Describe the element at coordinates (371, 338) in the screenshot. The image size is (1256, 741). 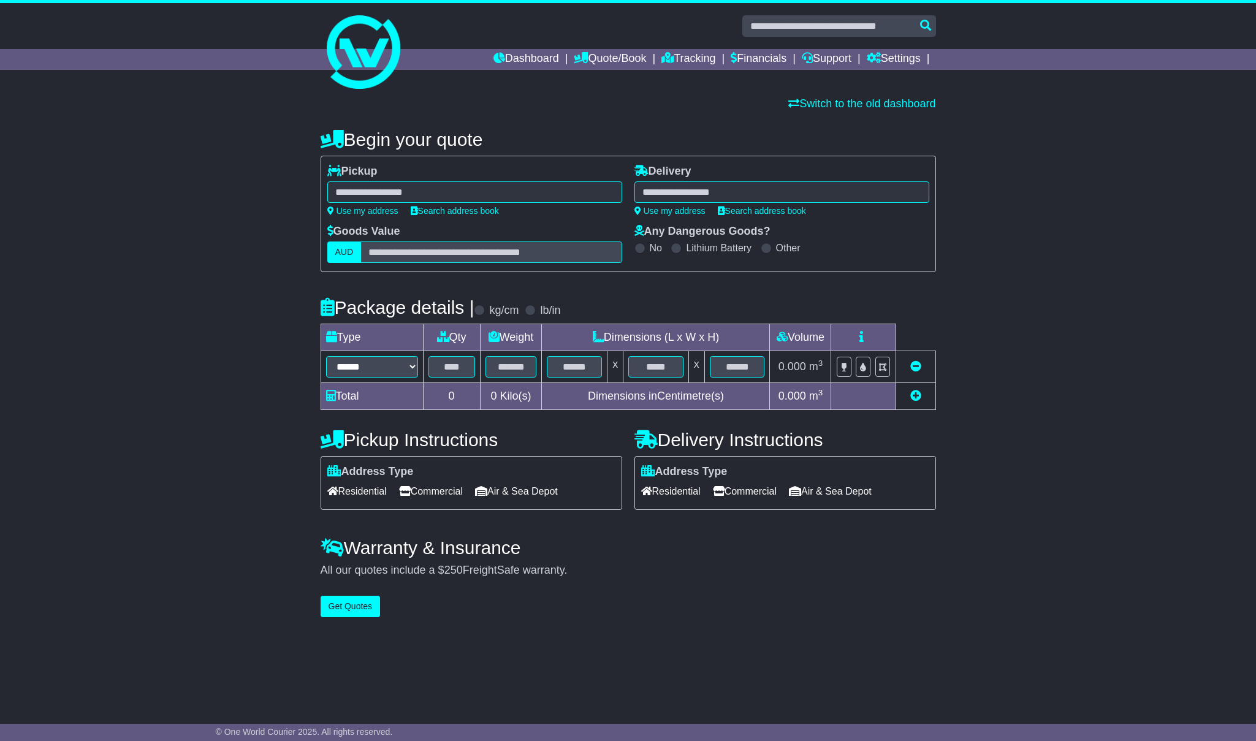
I see `td: Type` at that location.